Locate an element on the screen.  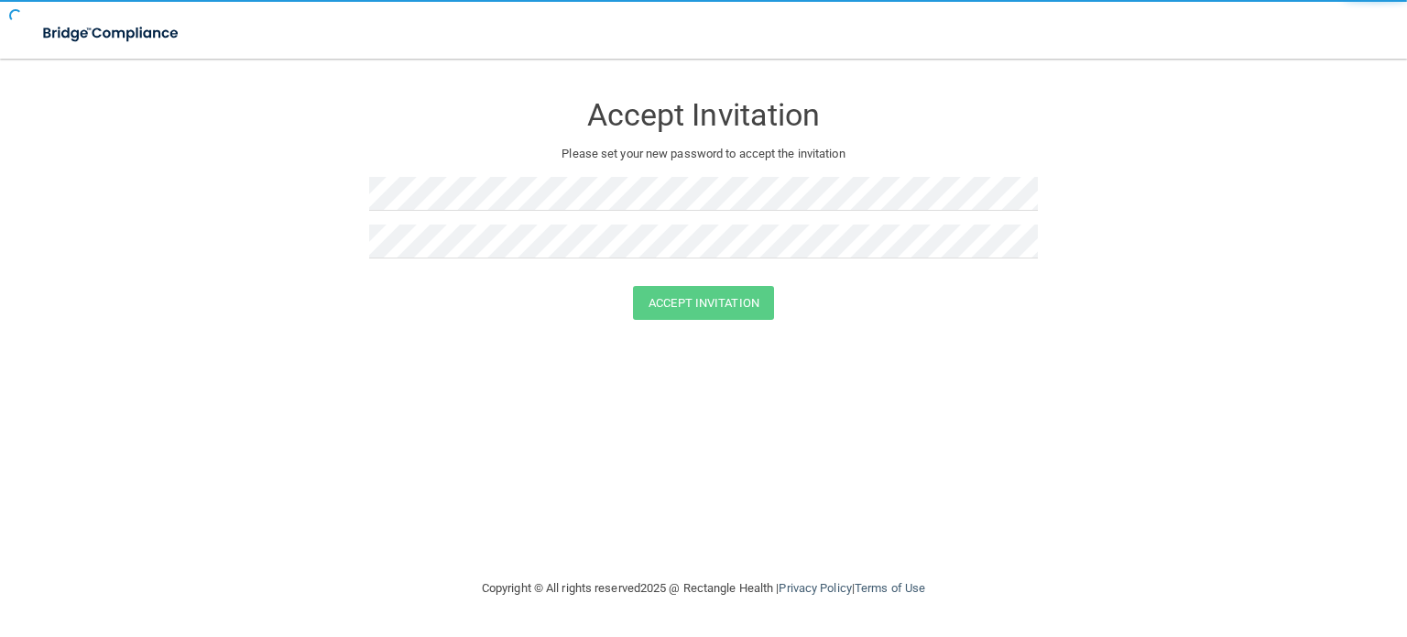
h3: Accept Invitation is located at coordinates (703, 114).